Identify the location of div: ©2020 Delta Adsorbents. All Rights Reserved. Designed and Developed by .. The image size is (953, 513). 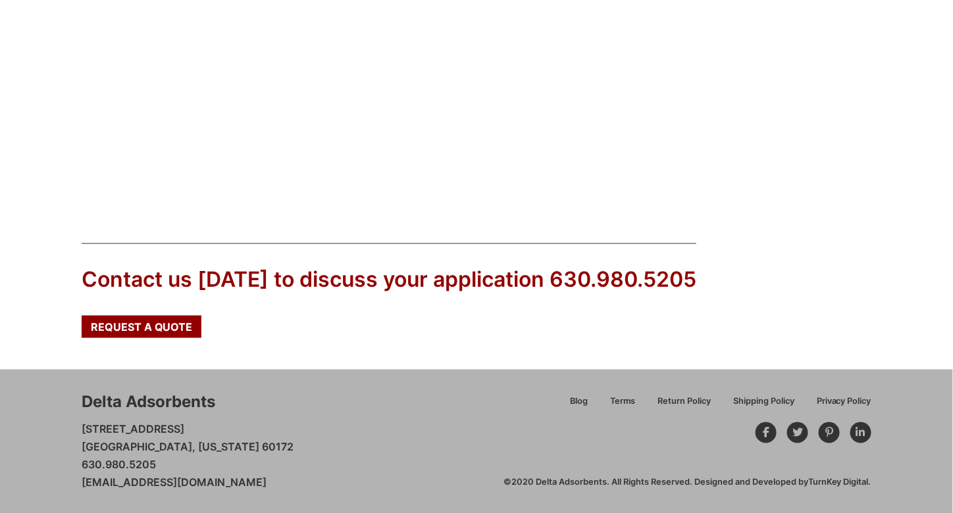
(687, 483).